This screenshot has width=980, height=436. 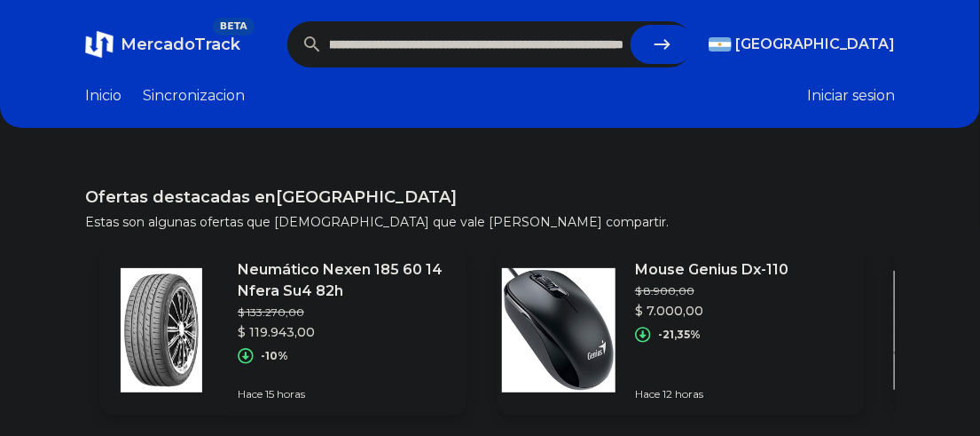 I want to click on a: Featured imageMouse Genius Dx-110$ 8.900,00$ 7.000,00-21,35%Hace 12 horas, so click(x=681, y=330).